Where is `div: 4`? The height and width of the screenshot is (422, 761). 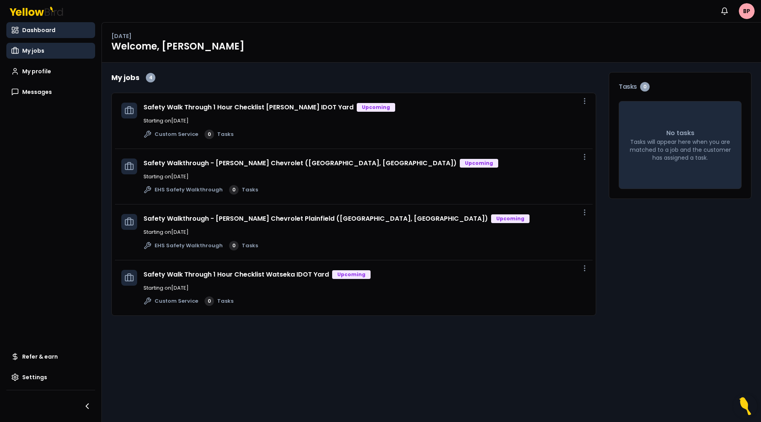 div: 4 is located at coordinates (151, 78).